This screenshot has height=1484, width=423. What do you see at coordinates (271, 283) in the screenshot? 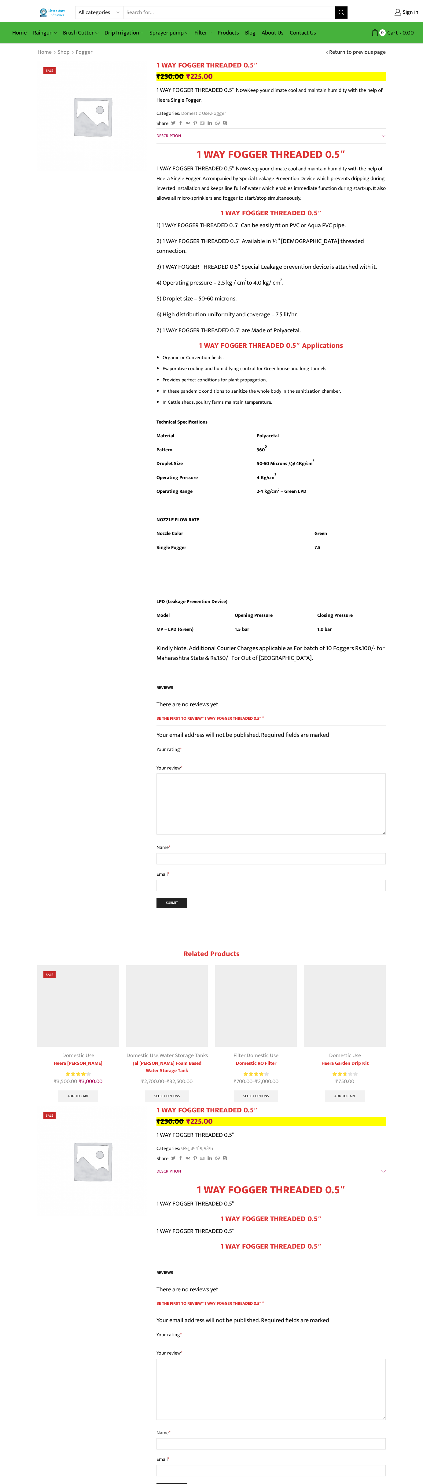
I see `p: 4) Operating pressure – 2.5 kg / cm to 4.0 kg/ cm .` at bounding box center [271, 283].